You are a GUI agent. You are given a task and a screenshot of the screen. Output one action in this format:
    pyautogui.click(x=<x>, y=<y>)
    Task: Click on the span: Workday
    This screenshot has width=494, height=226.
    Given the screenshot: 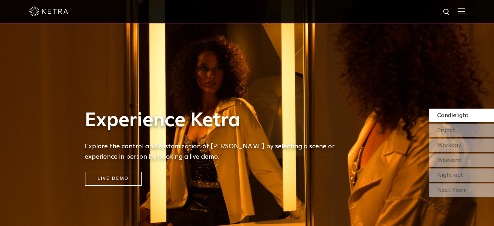 What is the action you would take?
    pyautogui.click(x=449, y=145)
    